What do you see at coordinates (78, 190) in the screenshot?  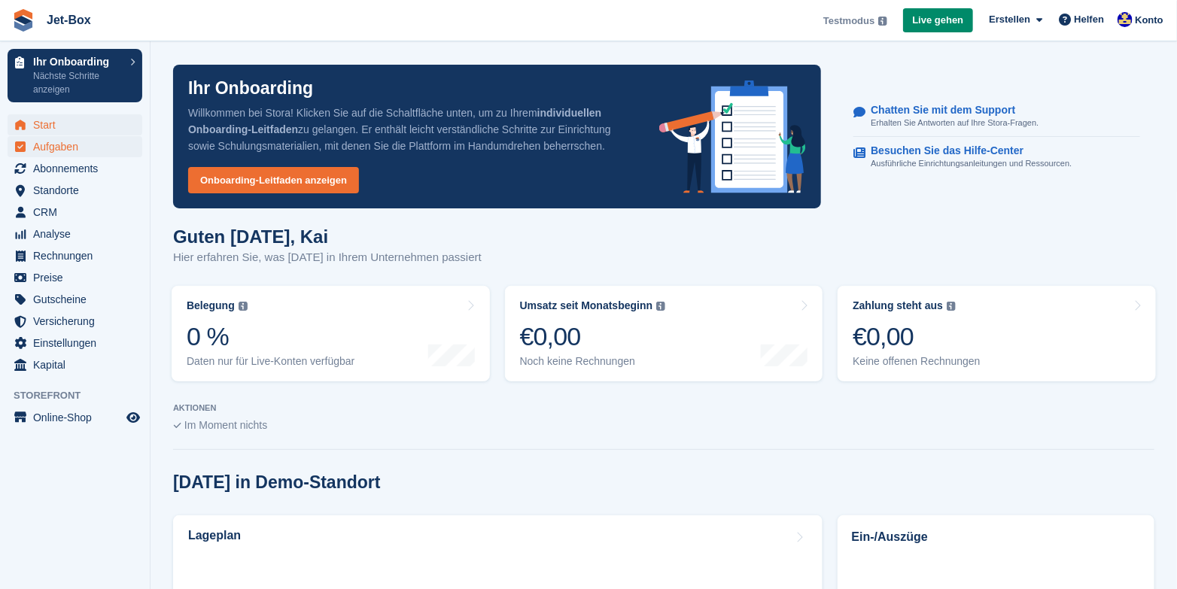 I see `span: Standorte` at bounding box center [78, 190].